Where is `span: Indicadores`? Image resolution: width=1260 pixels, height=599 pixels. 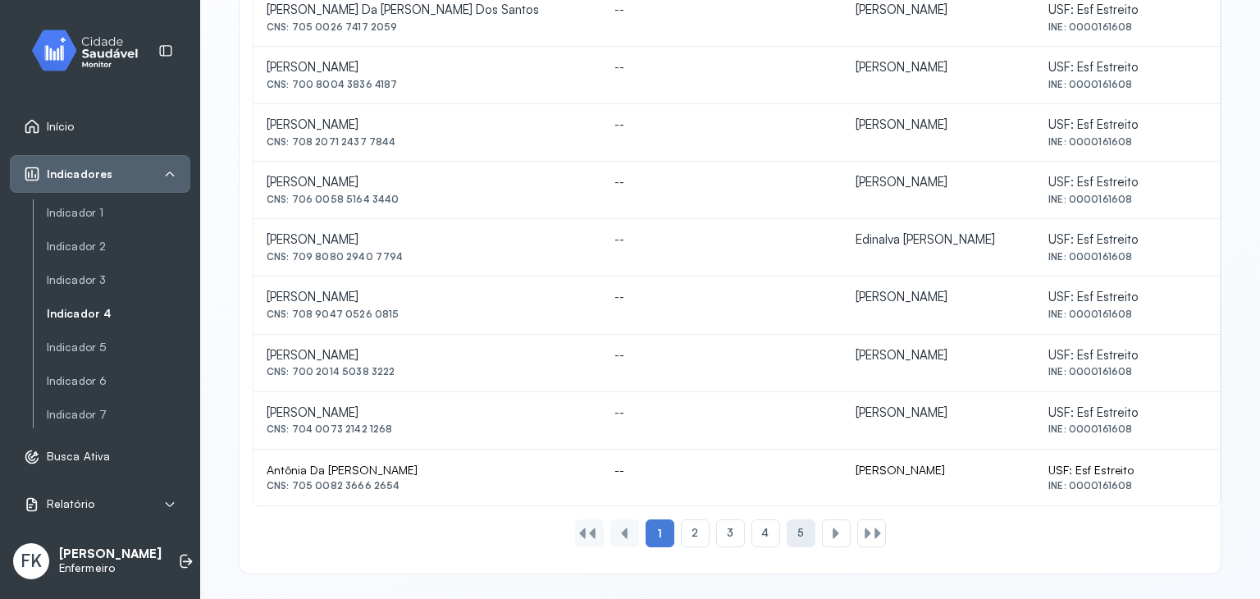 span: Indicadores is located at coordinates (80, 174).